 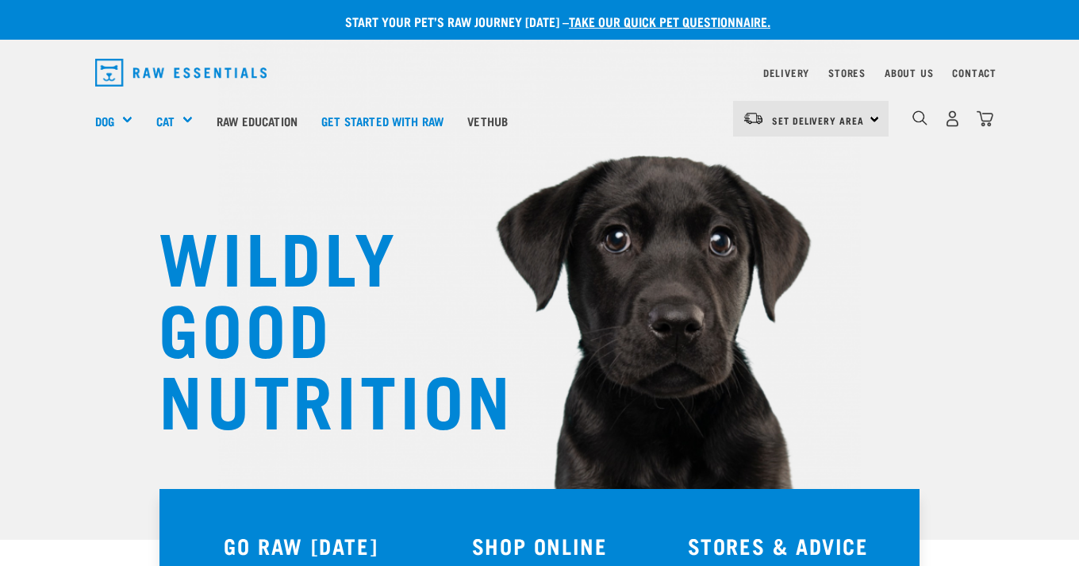 I want to click on a: About Us, so click(x=908, y=72).